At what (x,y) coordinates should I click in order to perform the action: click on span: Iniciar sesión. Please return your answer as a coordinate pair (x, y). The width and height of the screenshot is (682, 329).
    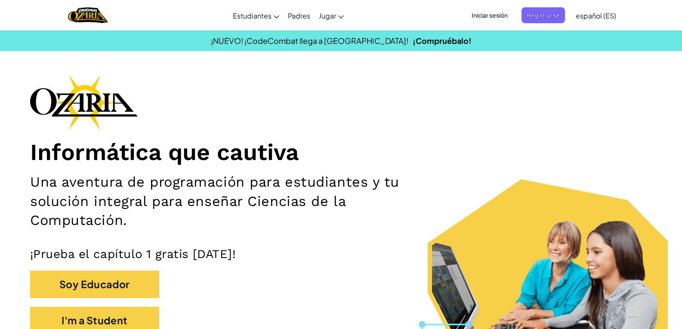
    Looking at the image, I should click on (490, 15).